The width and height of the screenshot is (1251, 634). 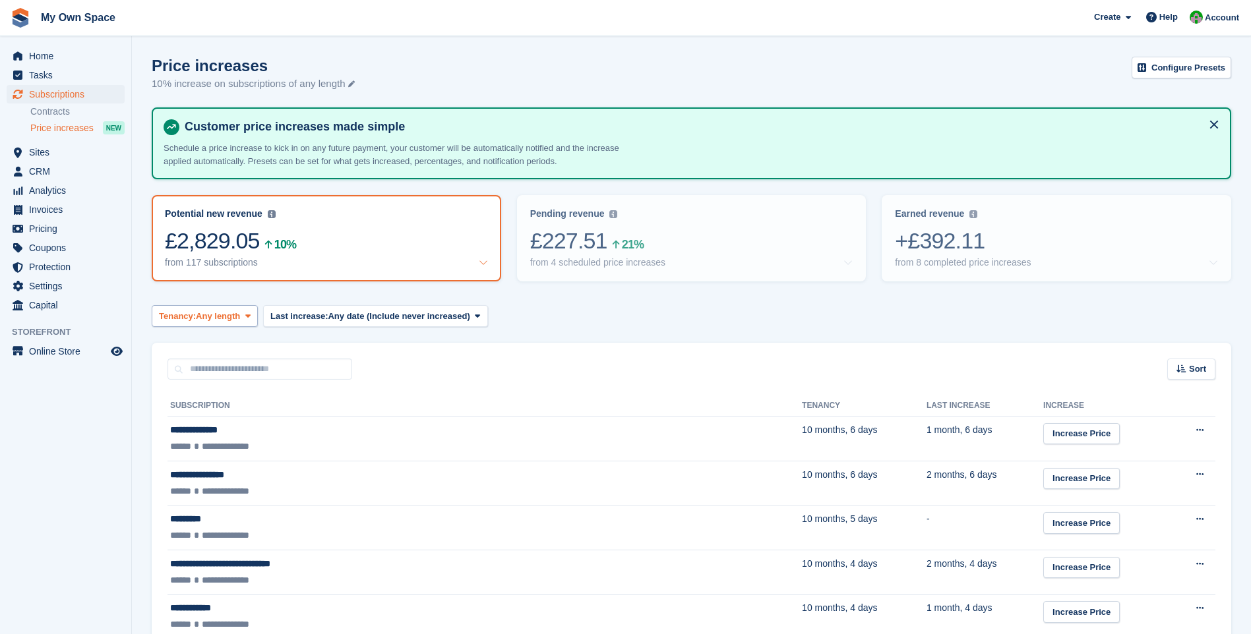 I want to click on span: Tasks, so click(x=69, y=75).